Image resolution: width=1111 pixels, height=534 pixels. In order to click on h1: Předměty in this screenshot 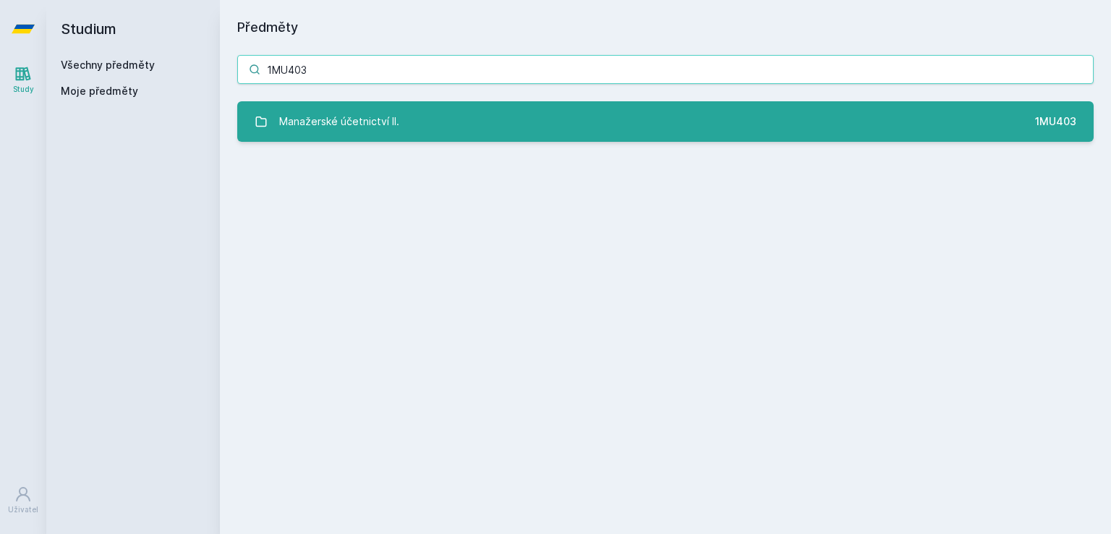, I will do `click(665, 27)`.